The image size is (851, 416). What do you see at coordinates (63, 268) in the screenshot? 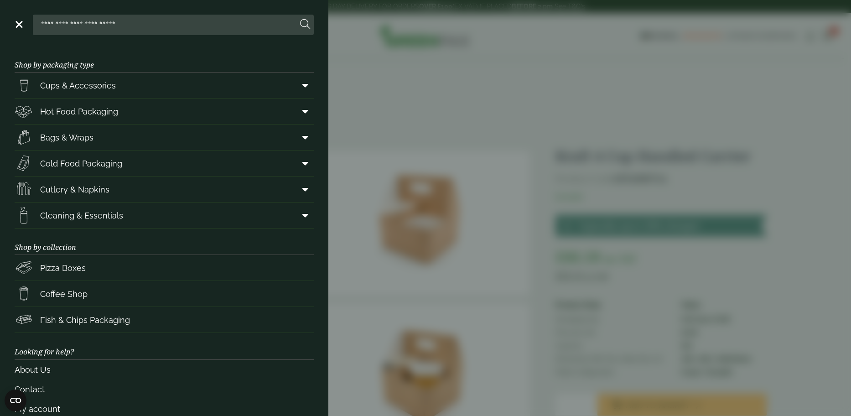
I see `span: Pizza Boxes` at bounding box center [63, 268].